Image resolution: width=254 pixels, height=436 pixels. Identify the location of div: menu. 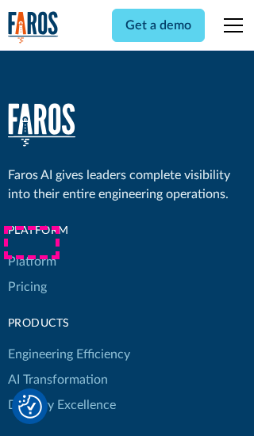
(230, 25).